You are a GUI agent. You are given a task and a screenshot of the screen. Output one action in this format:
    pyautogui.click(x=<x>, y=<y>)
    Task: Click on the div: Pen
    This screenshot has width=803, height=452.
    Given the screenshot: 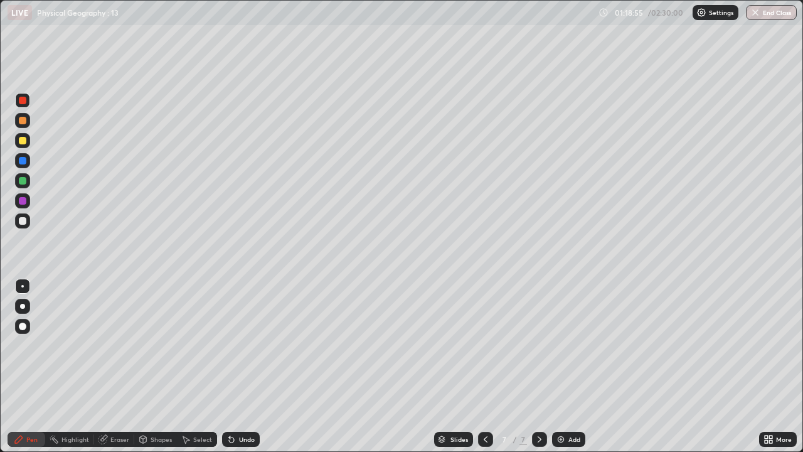 What is the action you would take?
    pyautogui.click(x=32, y=439)
    